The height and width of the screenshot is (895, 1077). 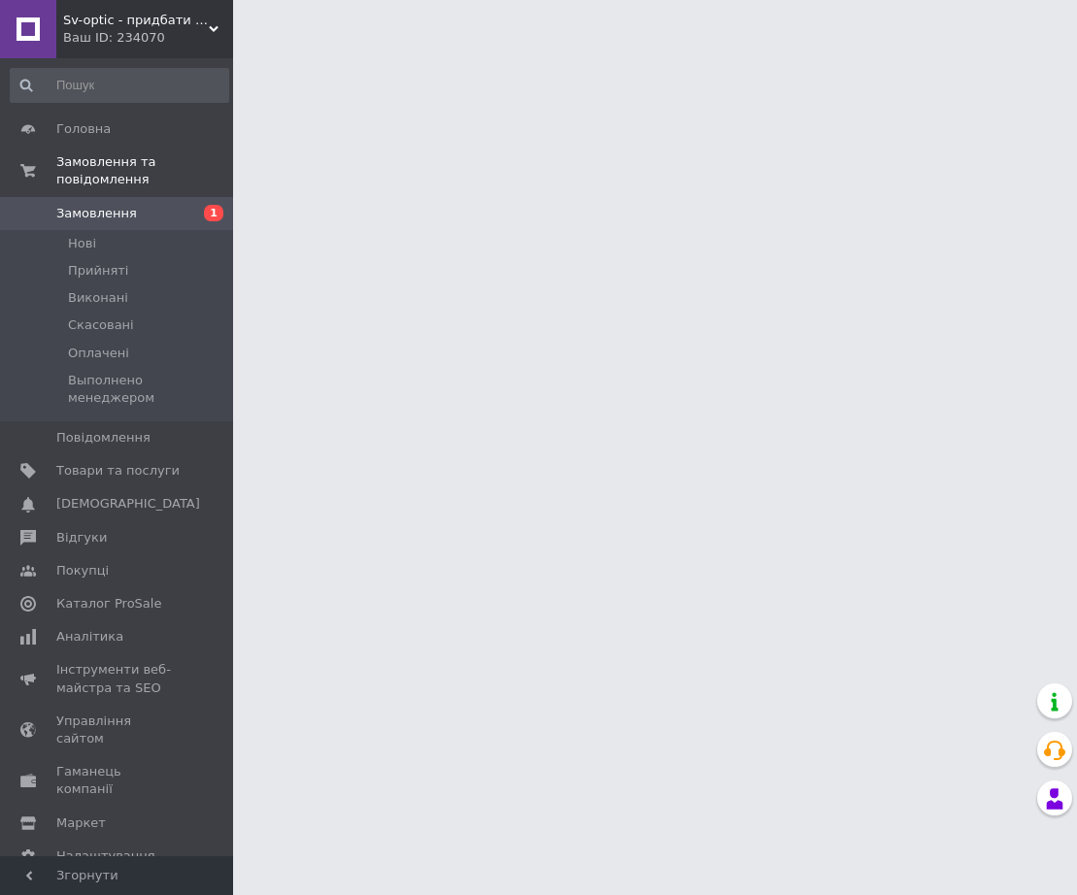 What do you see at coordinates (214, 213) in the screenshot?
I see `span: 1` at bounding box center [214, 213].